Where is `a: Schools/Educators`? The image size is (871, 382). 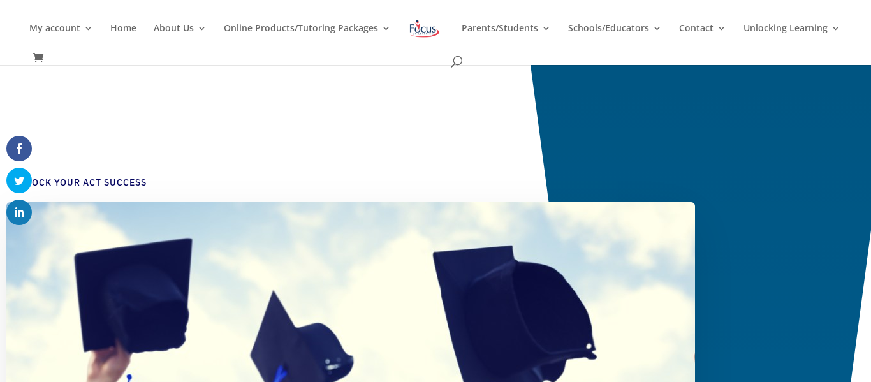 a: Schools/Educators is located at coordinates (614, 38).